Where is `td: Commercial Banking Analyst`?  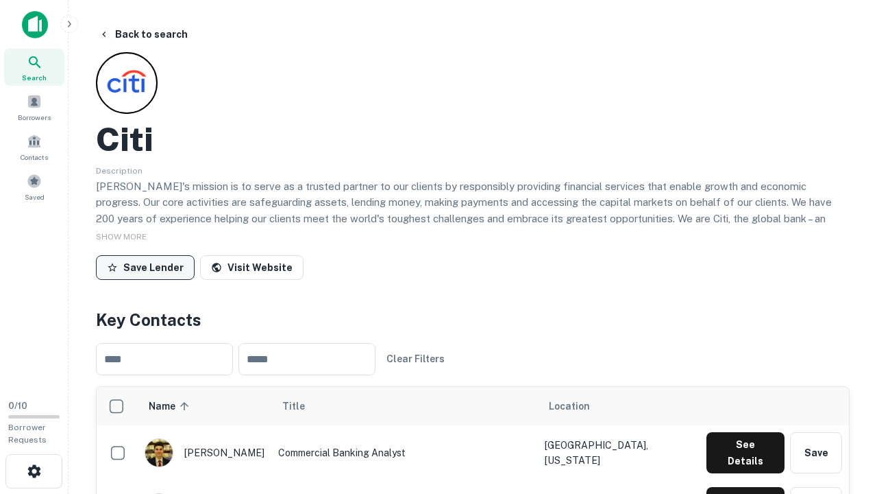
td: Commercial Banking Analyst is located at coordinates (404, 452).